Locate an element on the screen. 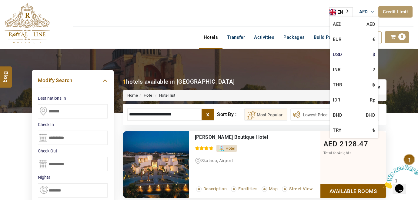 This screenshot has height=200, width=418. a: EN is located at coordinates (341, 12).